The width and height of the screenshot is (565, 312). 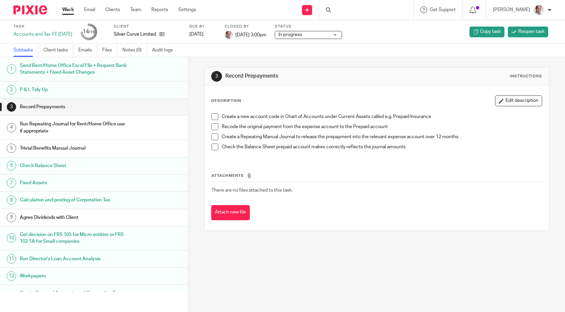 I want to click on a: Audit logs, so click(x=165, y=50).